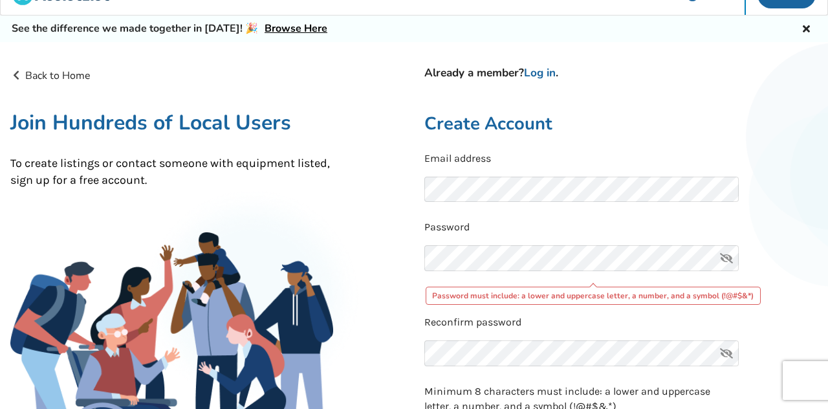  Describe the element at coordinates (621, 322) in the screenshot. I see `p: Reconfirm password` at that location.